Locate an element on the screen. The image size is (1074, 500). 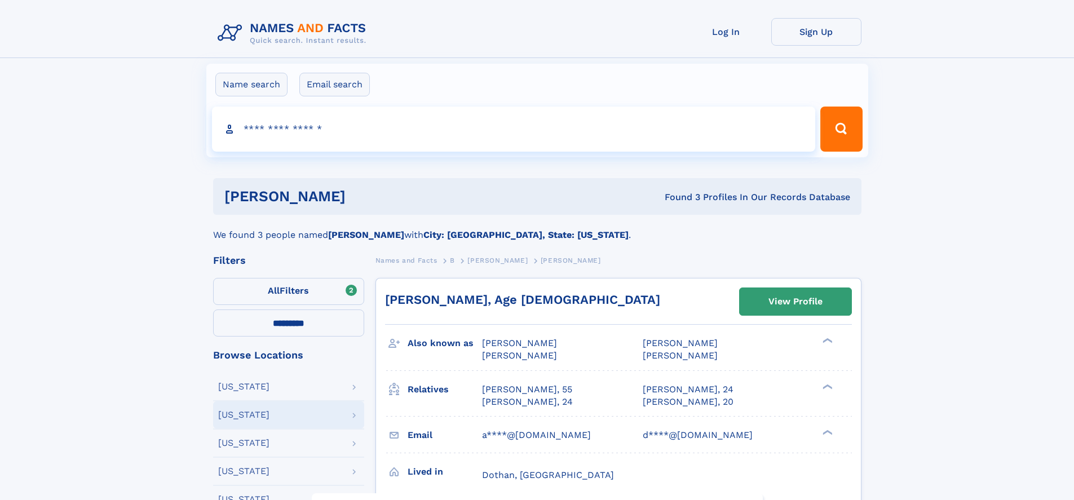
h3: Also known as is located at coordinates (445, 343).